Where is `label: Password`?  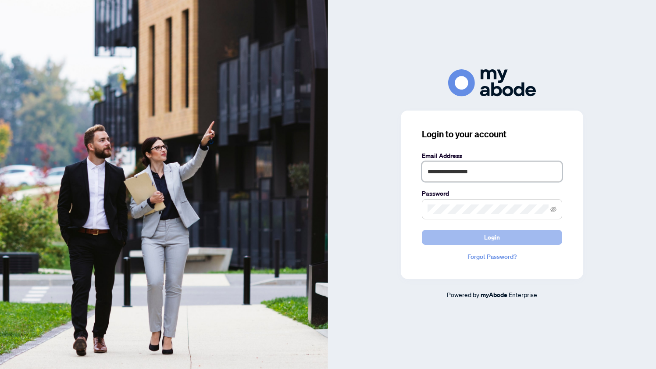 label: Password is located at coordinates (492, 193).